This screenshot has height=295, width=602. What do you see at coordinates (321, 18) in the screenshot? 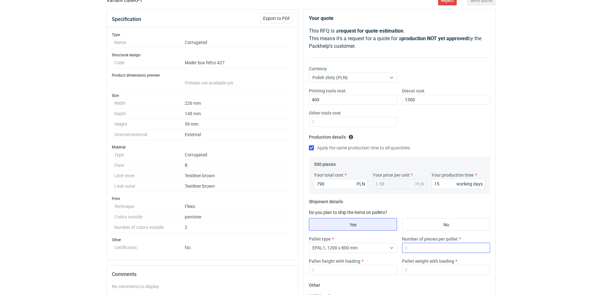
I see `strong: Your quote` at bounding box center [321, 18].